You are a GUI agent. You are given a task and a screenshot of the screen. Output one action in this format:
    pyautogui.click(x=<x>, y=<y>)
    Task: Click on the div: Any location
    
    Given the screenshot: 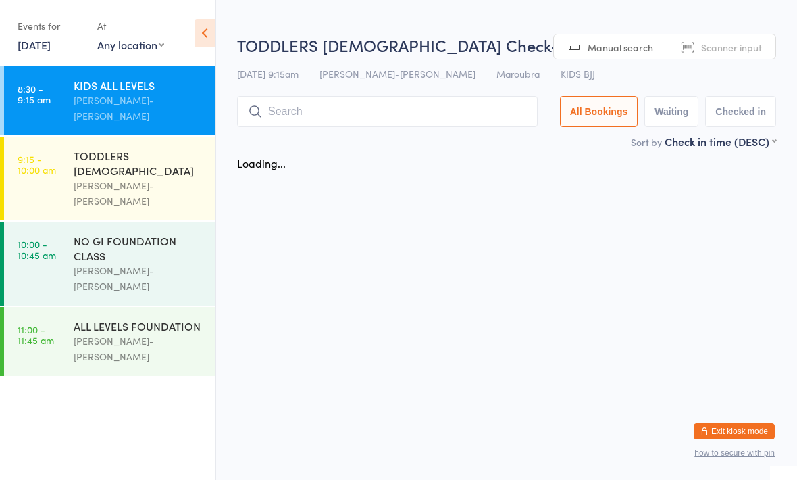 What is the action you would take?
    pyautogui.click(x=130, y=45)
    